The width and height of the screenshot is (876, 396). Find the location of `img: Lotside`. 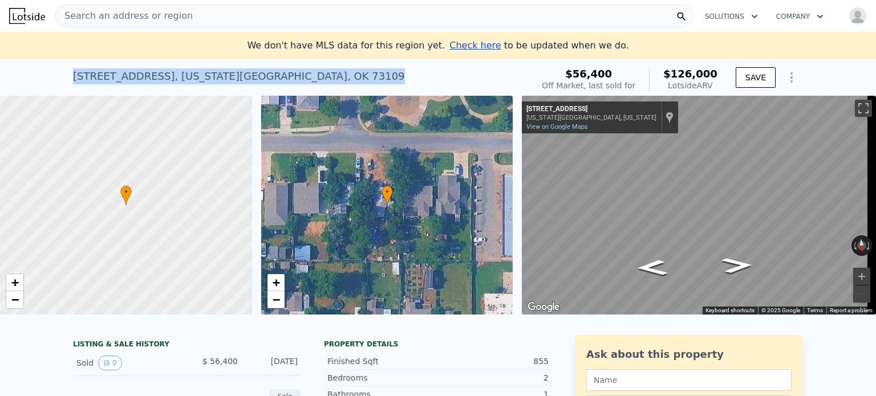

img: Lotside is located at coordinates (27, 16).